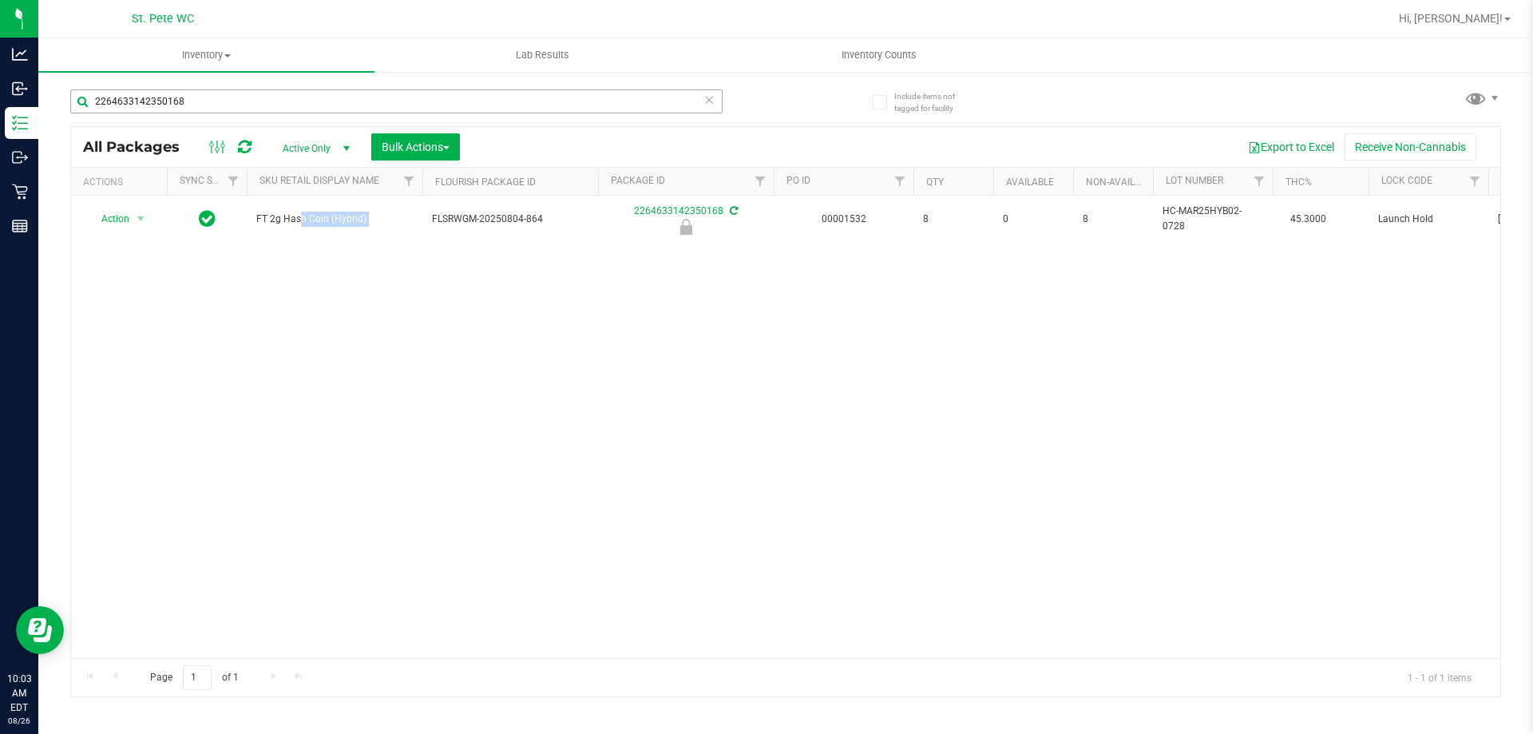 This screenshot has width=1533, height=734. What do you see at coordinates (19, 693) in the screenshot?
I see `p: 10:03 AM EDT` at bounding box center [19, 693].